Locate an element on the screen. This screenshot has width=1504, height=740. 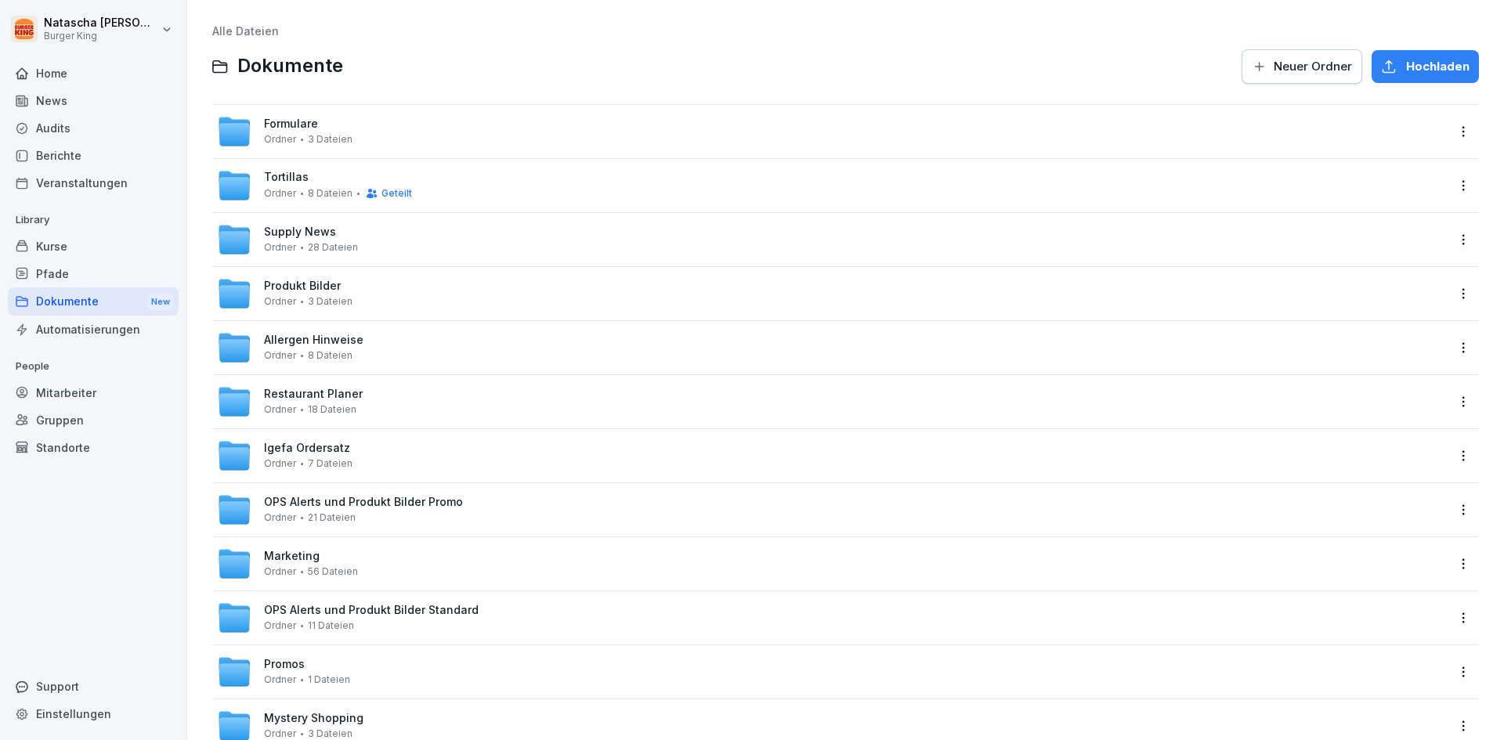
span: Mystery Shopping is located at coordinates (313, 719).